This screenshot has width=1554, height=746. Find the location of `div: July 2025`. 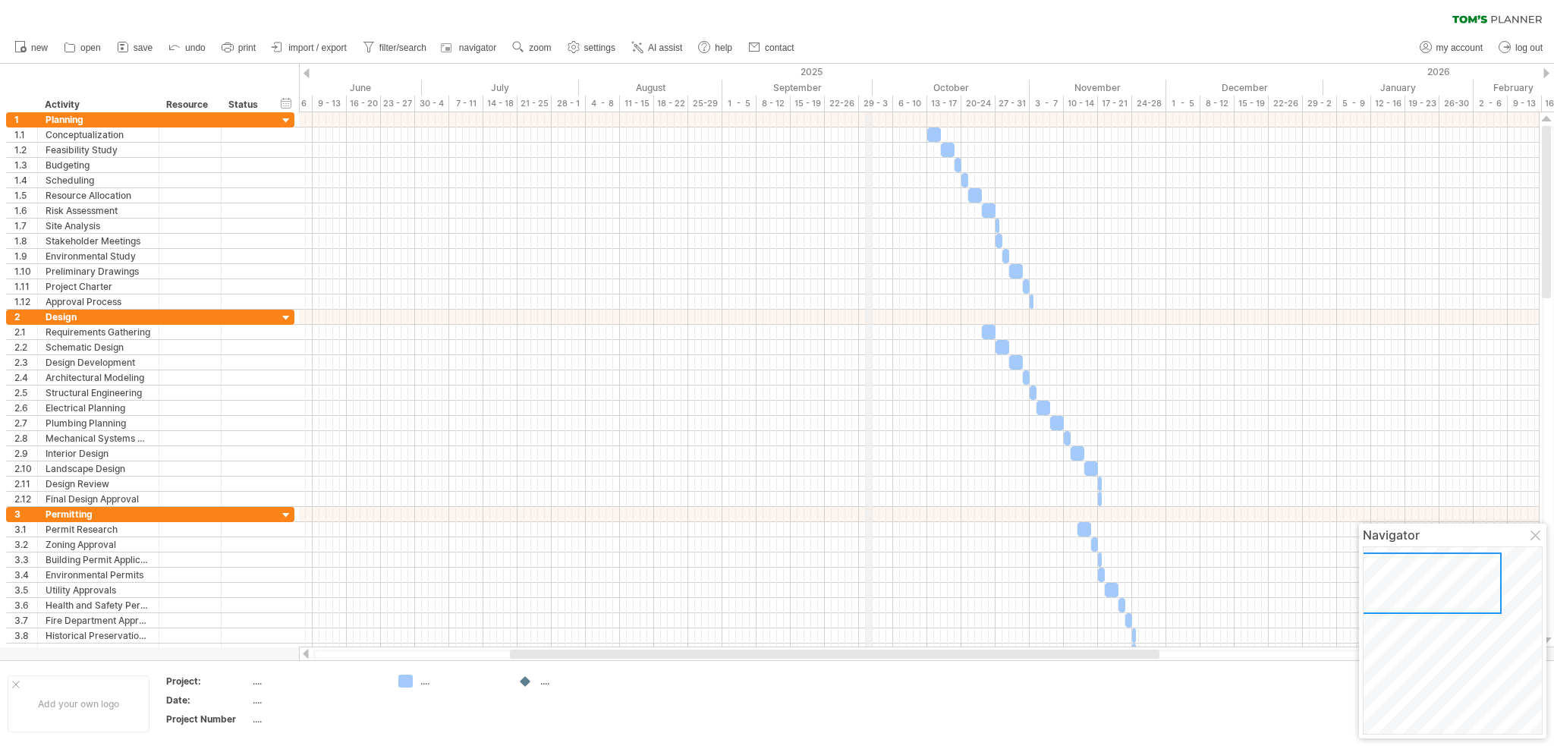

div: July 2025 is located at coordinates (500, 87).